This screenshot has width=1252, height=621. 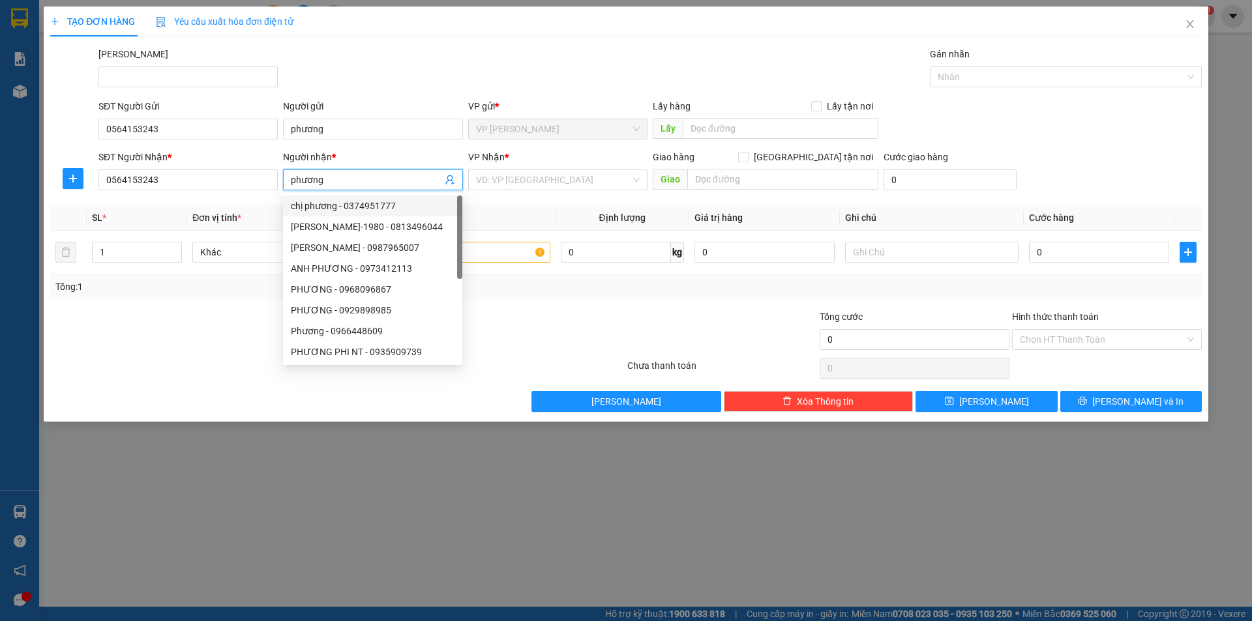 I want to click on span: delete, so click(x=787, y=402).